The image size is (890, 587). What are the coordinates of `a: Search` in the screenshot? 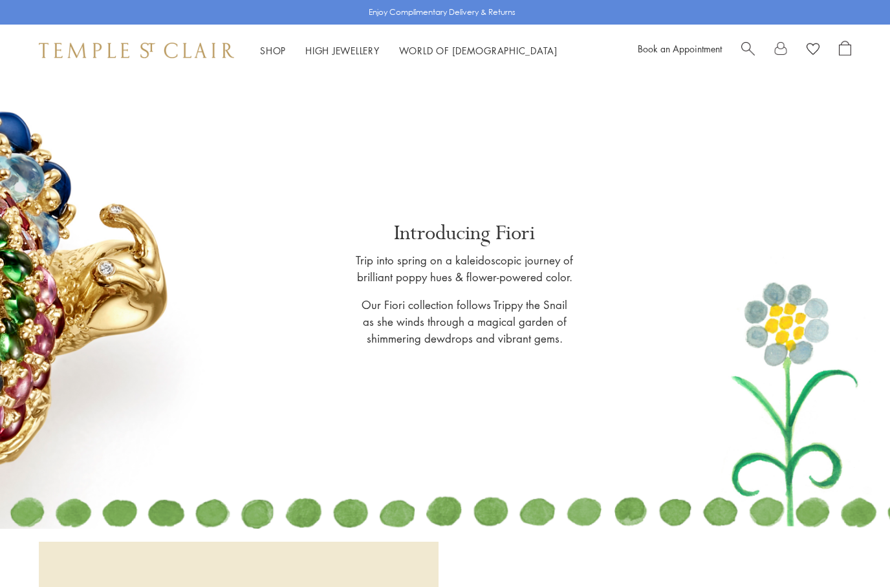 It's located at (747, 50).